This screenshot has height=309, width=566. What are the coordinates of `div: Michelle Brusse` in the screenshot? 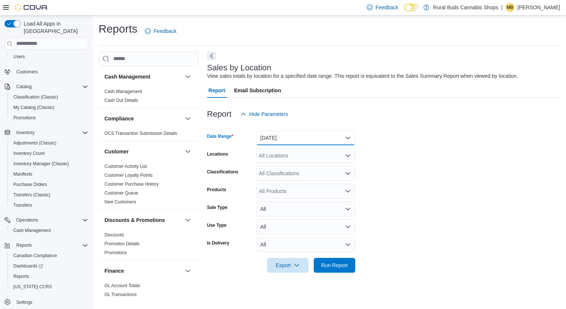 It's located at (510, 7).